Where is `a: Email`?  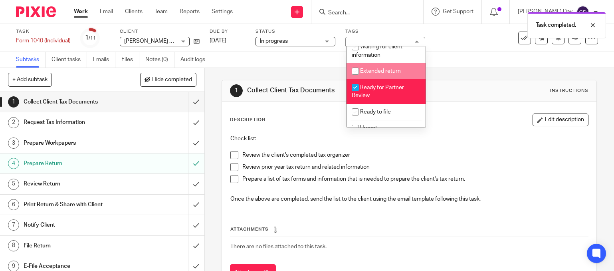
a: Email is located at coordinates (106, 12).